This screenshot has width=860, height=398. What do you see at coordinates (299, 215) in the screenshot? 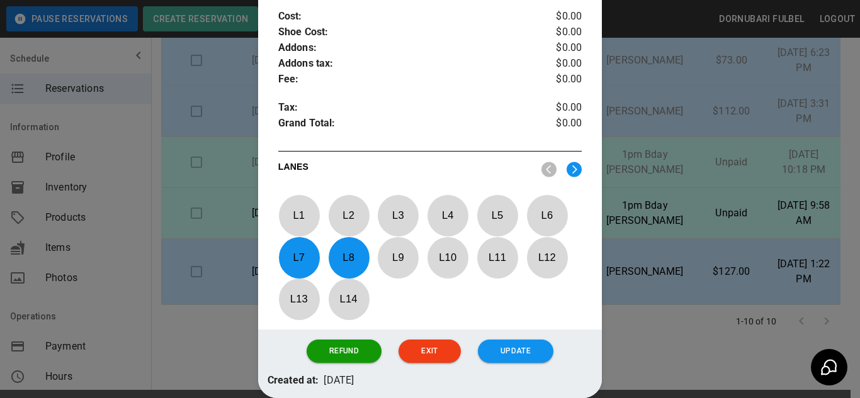
I see `p: L 1` at bounding box center [299, 215].